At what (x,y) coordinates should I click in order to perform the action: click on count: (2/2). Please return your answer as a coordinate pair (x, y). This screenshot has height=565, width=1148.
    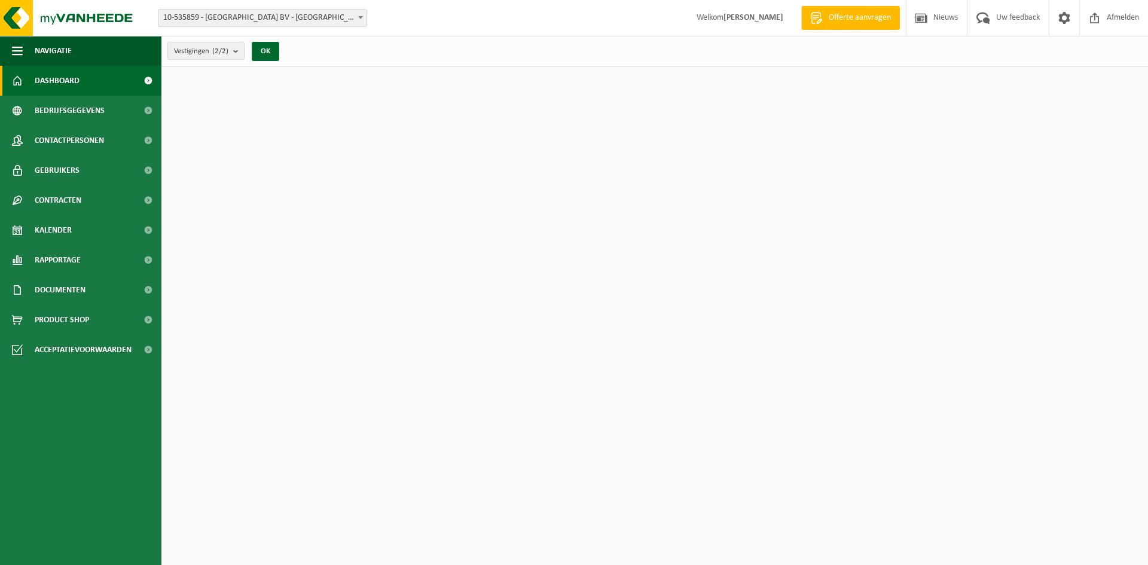
    Looking at the image, I should click on (220, 51).